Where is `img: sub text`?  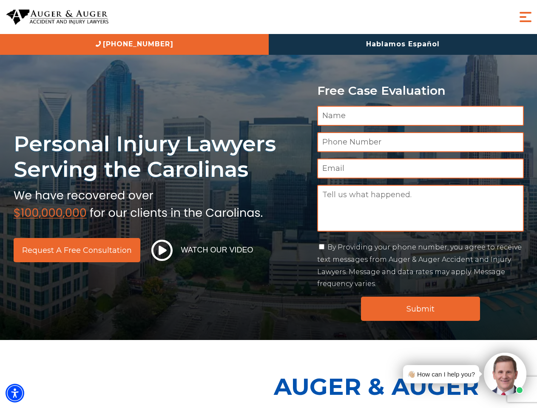
img: sub text is located at coordinates (138, 203).